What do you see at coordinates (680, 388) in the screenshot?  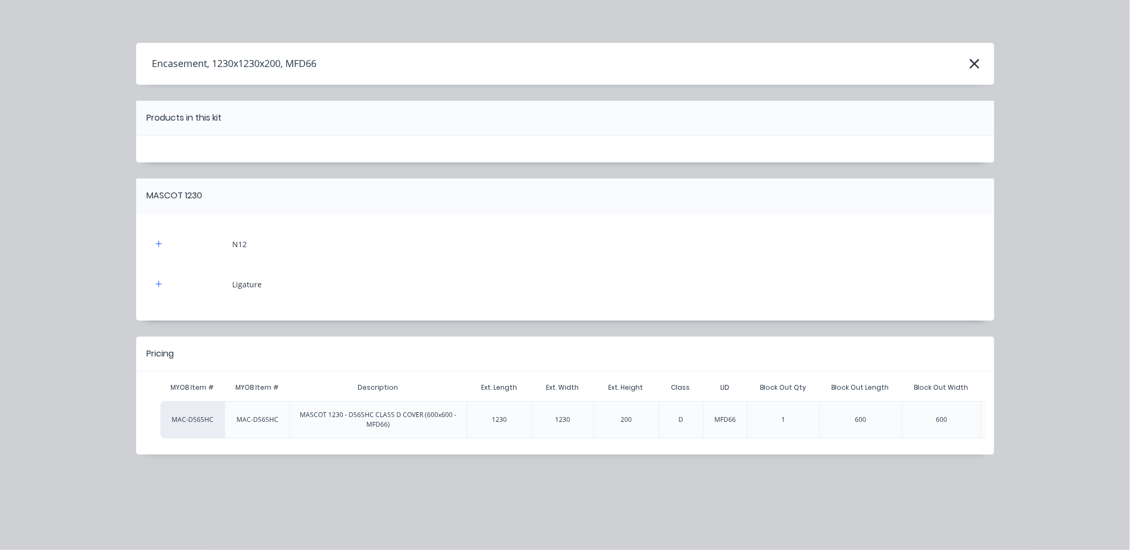 I see `div: Class` at bounding box center [680, 388].